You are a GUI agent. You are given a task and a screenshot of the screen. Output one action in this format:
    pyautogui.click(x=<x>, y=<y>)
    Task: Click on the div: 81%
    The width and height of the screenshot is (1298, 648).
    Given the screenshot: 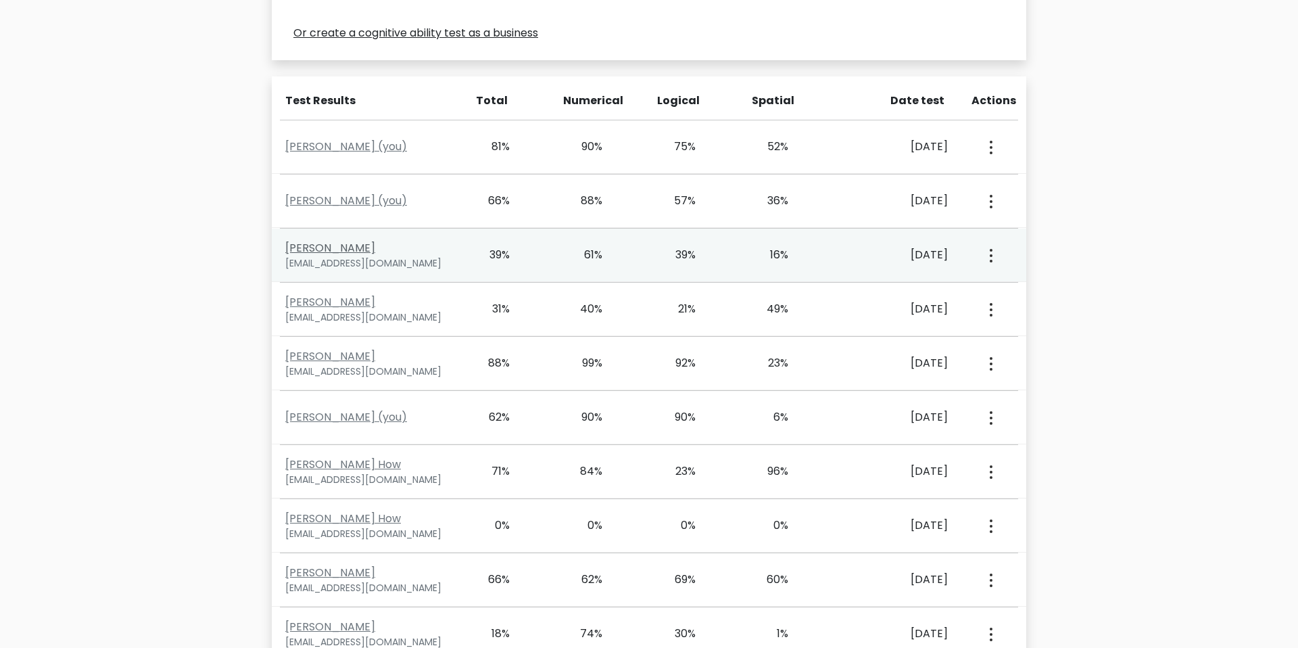 What is the action you would take?
    pyautogui.click(x=490, y=147)
    